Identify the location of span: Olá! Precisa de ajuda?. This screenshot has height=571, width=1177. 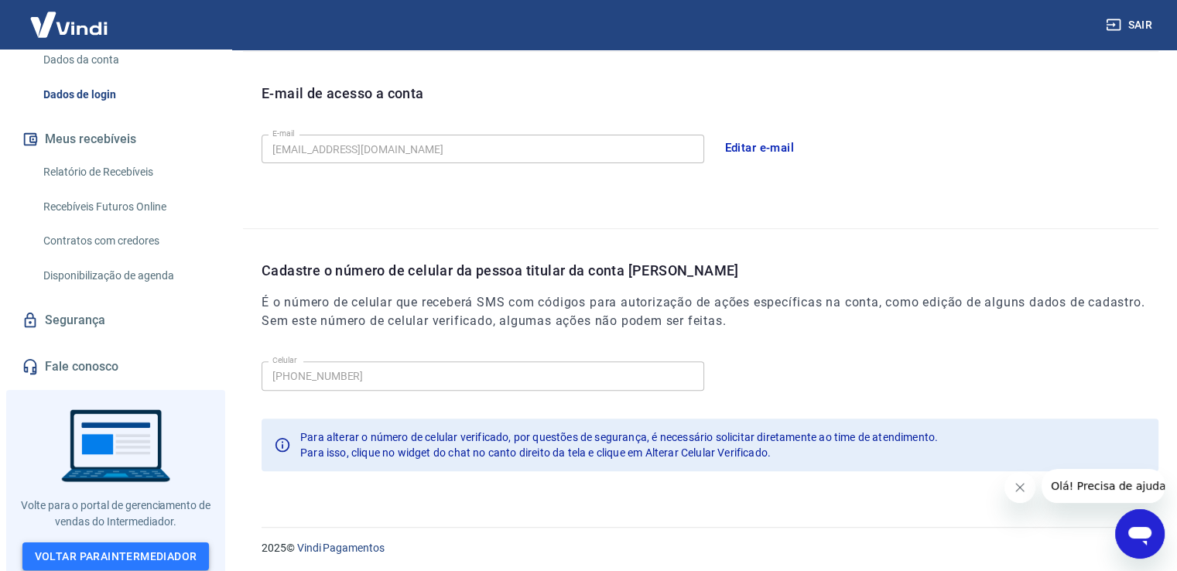
(70, 17).